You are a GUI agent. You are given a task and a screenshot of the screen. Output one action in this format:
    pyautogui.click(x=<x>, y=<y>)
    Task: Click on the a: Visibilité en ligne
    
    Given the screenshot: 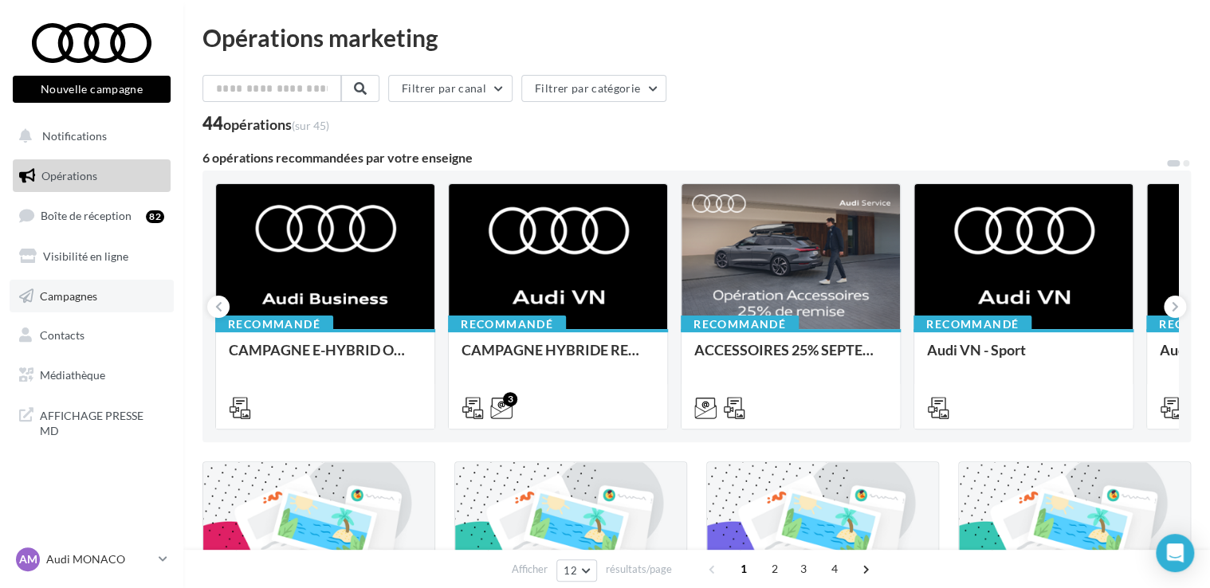 What is the action you would take?
    pyautogui.click(x=92, y=257)
    